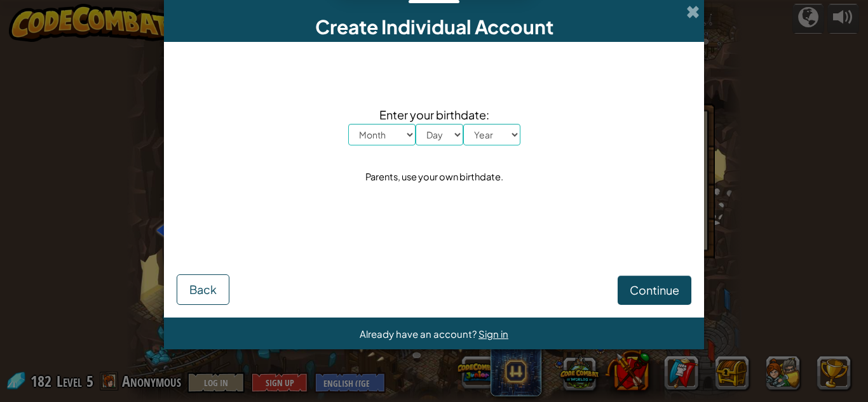 This screenshot has width=868, height=402. Describe the element at coordinates (203, 289) in the screenshot. I see `span: Back` at that location.